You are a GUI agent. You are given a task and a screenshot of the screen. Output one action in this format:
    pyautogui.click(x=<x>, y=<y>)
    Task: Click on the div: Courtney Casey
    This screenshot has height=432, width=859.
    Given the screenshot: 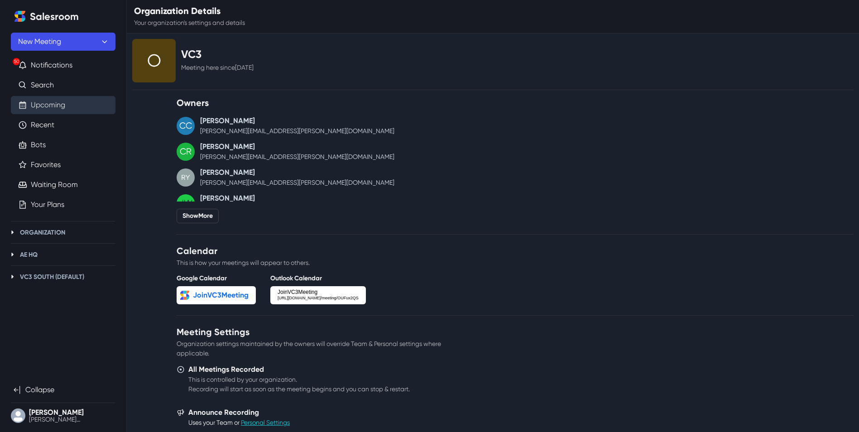 What is the action you would take?
    pyautogui.click(x=186, y=125)
    